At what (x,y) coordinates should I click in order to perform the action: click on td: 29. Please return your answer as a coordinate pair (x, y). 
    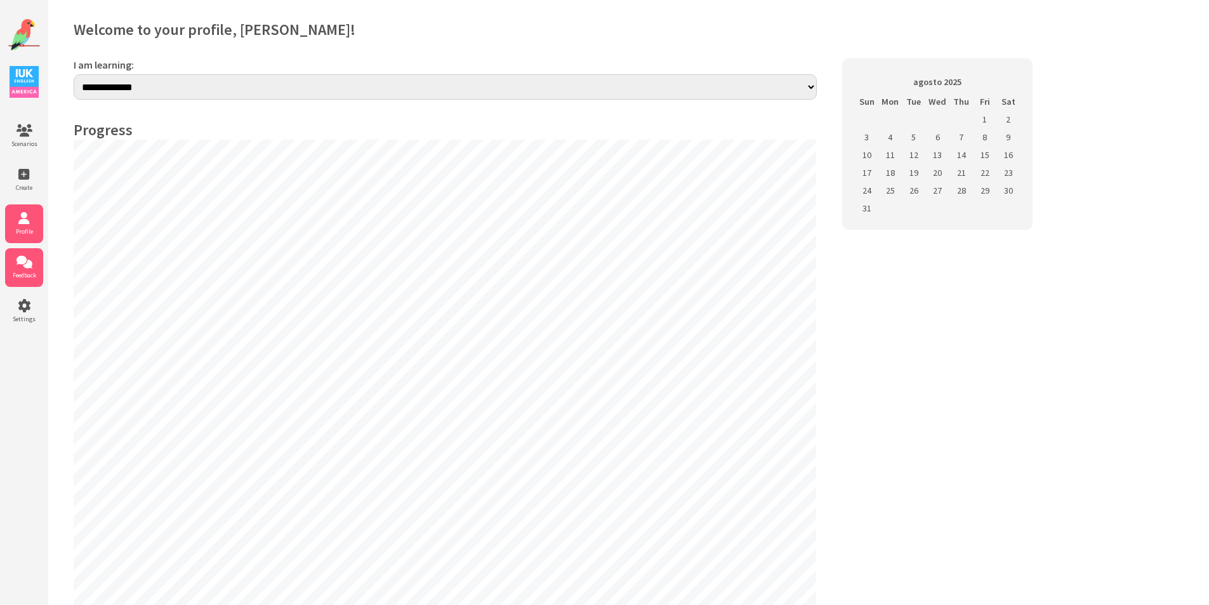
    Looking at the image, I should click on (984, 190).